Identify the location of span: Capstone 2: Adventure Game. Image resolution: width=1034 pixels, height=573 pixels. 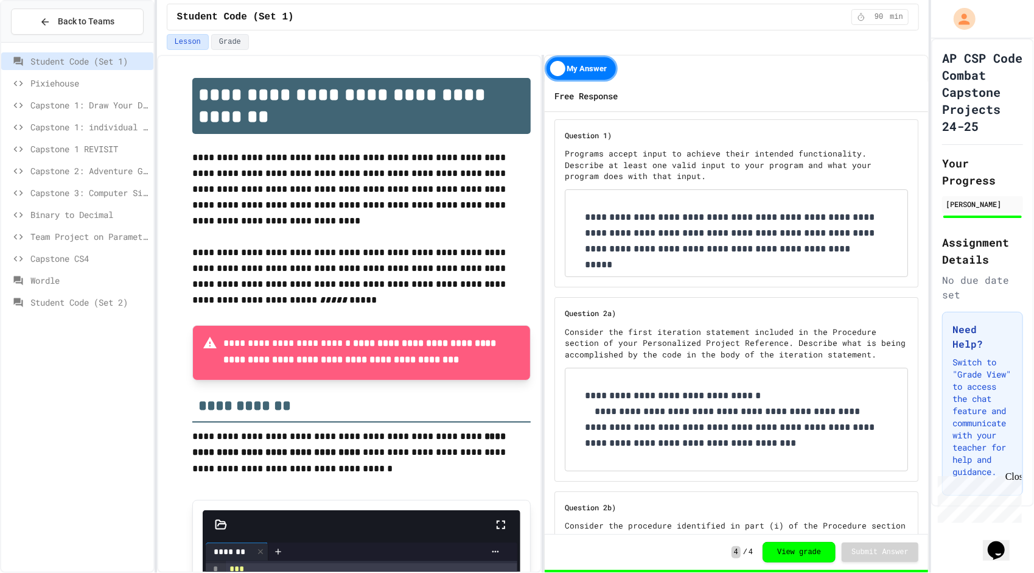
(89, 170).